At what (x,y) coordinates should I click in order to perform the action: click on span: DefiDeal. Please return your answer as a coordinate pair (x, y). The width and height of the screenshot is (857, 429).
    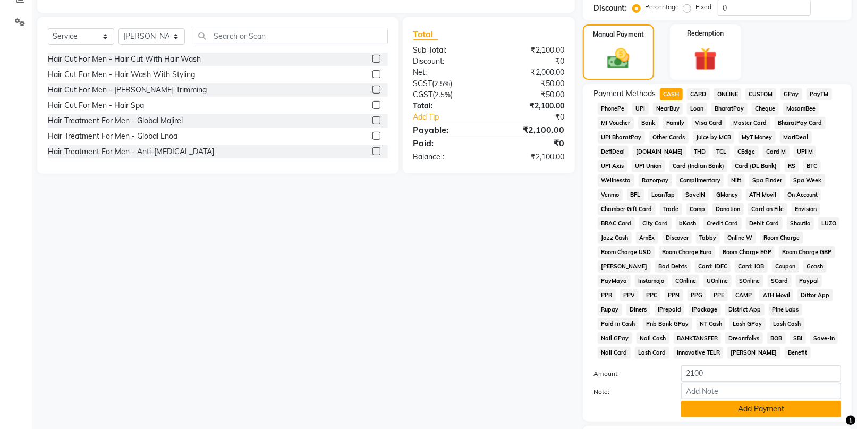
    Looking at the image, I should click on (613, 151).